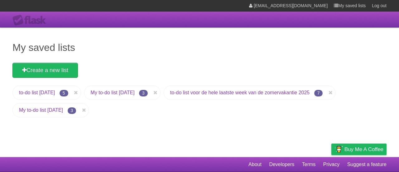  What do you see at coordinates (31, 20) in the screenshot?
I see `div: Flask` at bounding box center [31, 20].